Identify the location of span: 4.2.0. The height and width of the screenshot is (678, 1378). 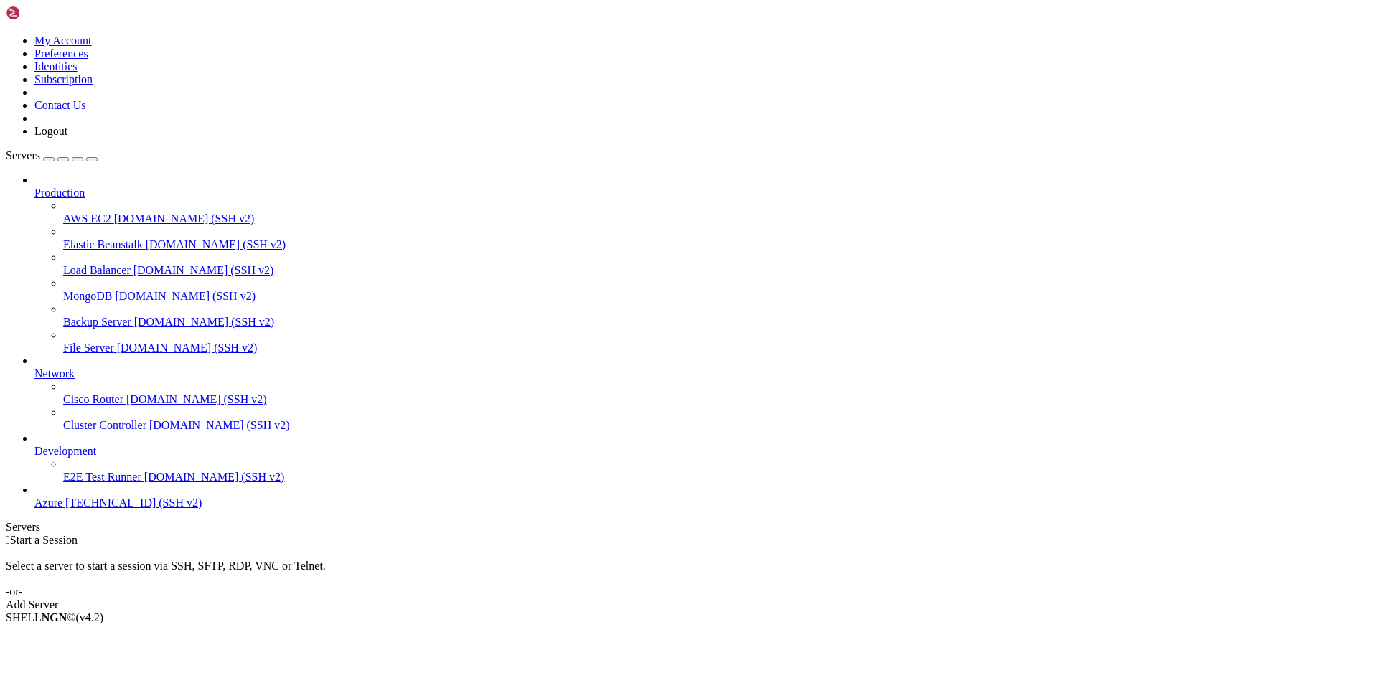
(90, 617).